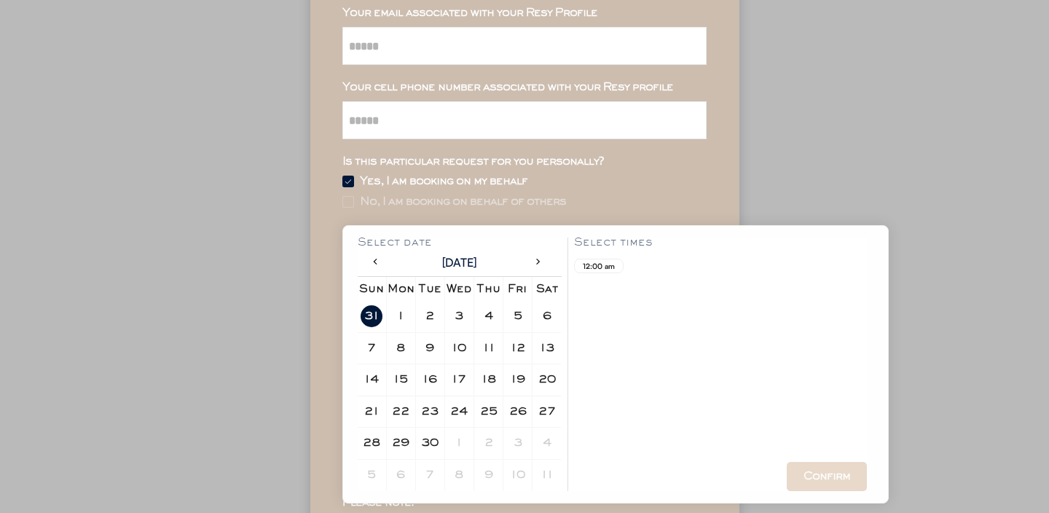 The image size is (1049, 513). Describe the element at coordinates (430, 380) in the screenshot. I see `div: 16` at that location.